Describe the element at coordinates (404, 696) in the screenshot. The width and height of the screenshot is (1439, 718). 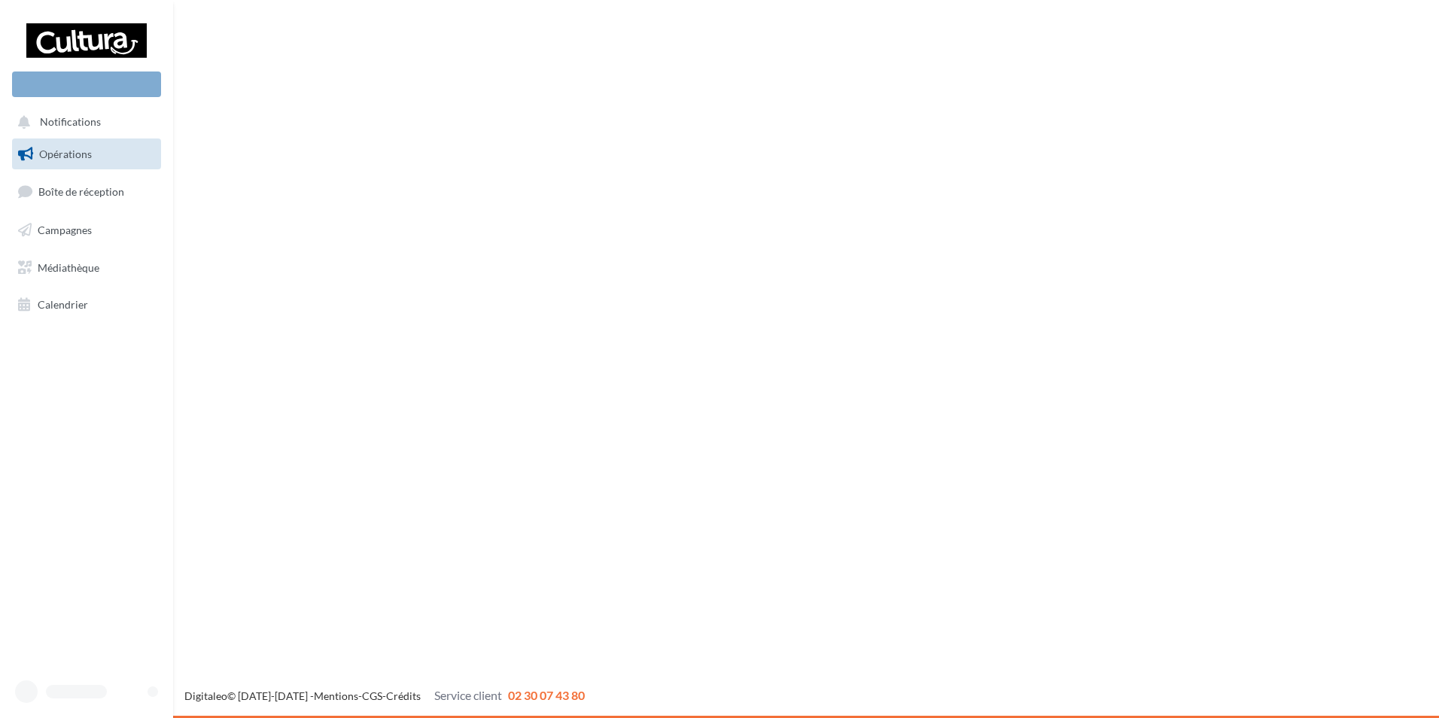
I see `a: Crédits` at that location.